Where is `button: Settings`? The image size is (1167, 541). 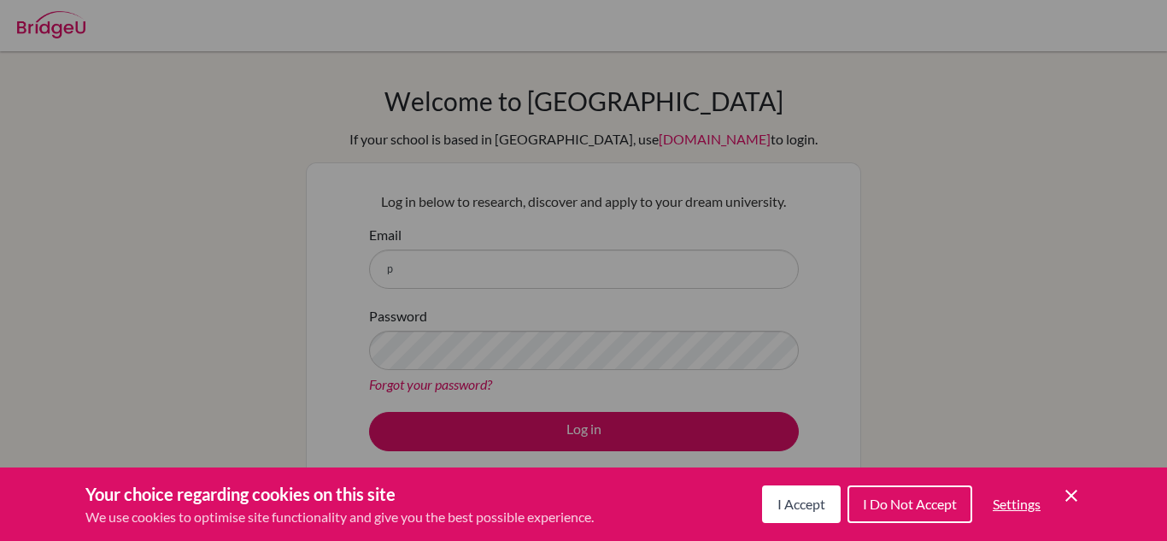 button: Settings is located at coordinates (1017, 504).